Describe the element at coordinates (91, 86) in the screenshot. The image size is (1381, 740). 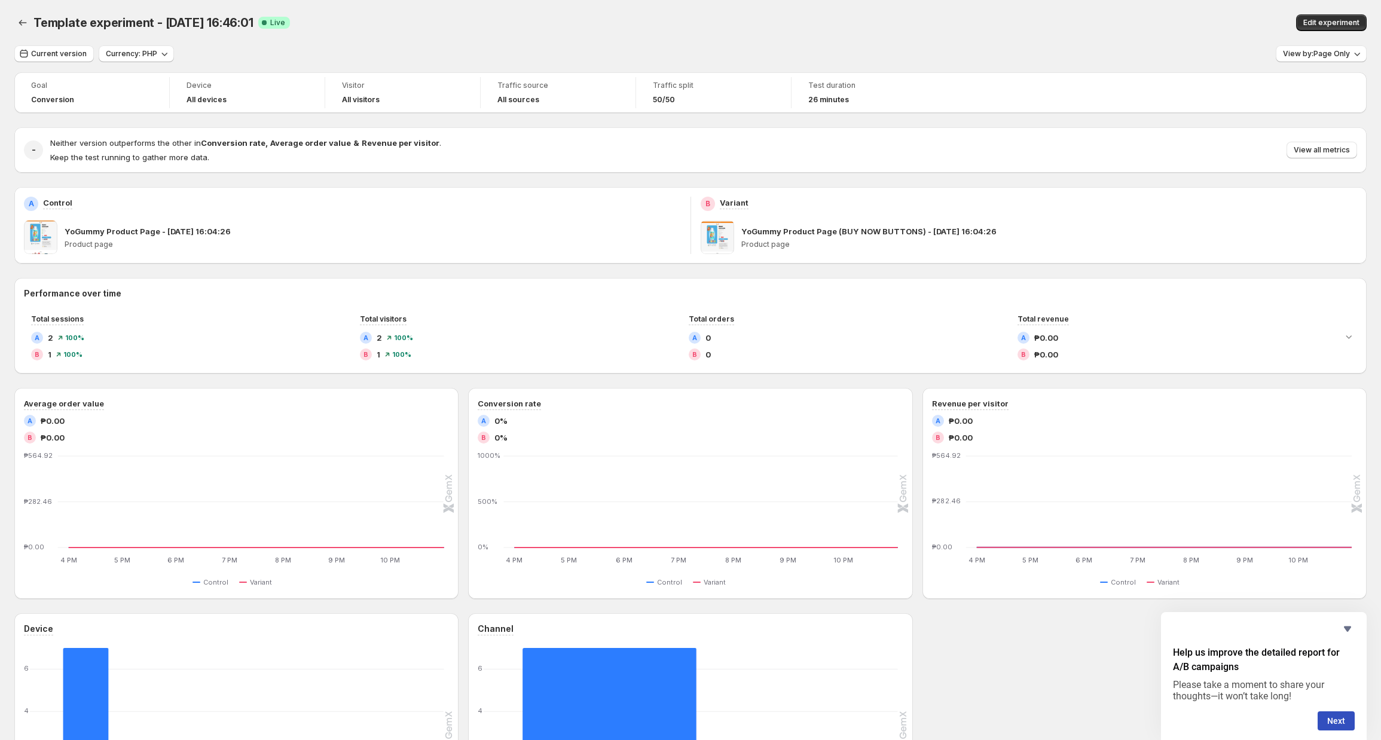
I see `span: Goal` at that location.